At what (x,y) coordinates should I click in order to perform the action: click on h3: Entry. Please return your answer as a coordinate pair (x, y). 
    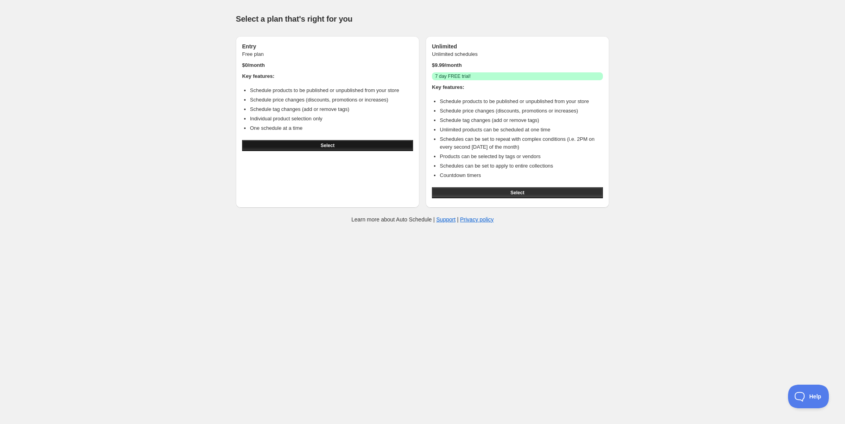
    Looking at the image, I should click on (328, 46).